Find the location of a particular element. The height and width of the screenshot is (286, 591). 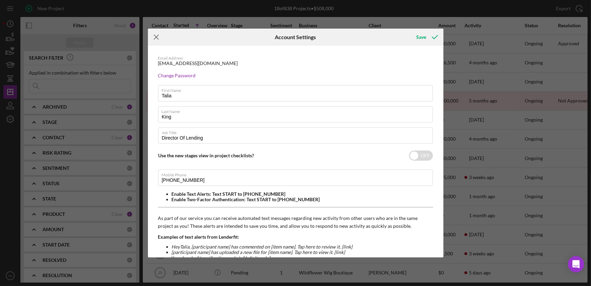

div: Open Intercom Messenger is located at coordinates (576, 264).